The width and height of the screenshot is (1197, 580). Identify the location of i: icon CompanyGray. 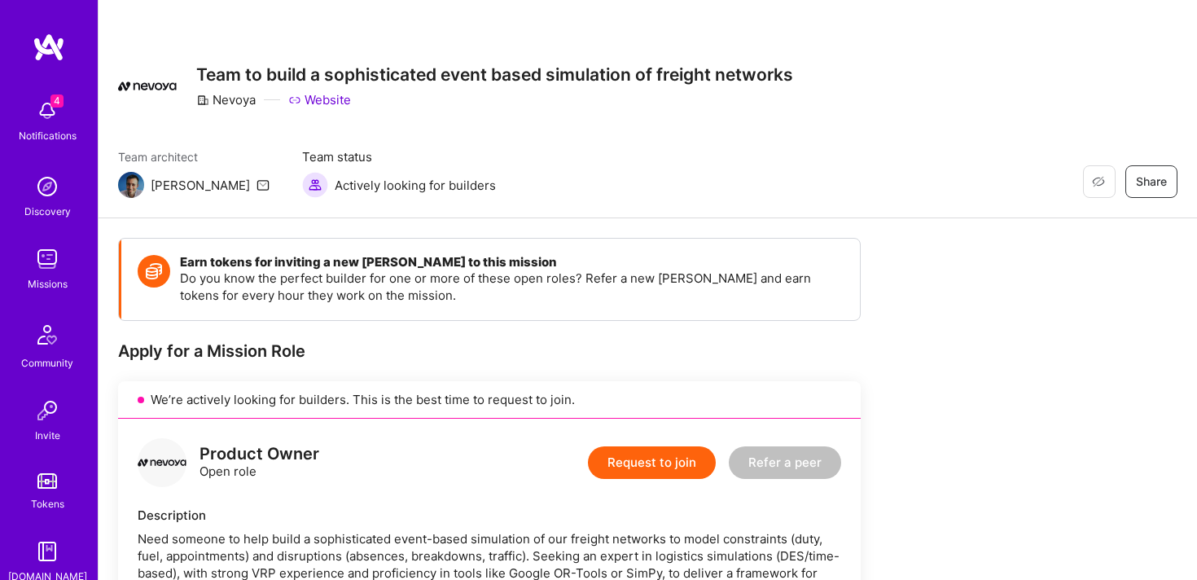
(203, 100).